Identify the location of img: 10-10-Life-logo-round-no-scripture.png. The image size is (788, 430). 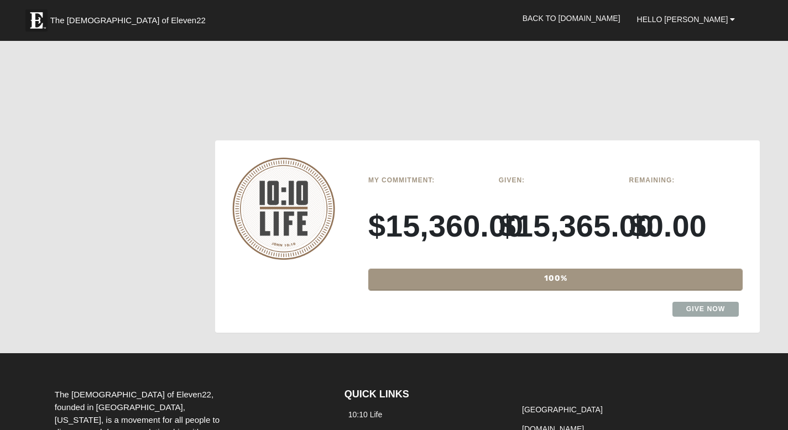
(284, 208).